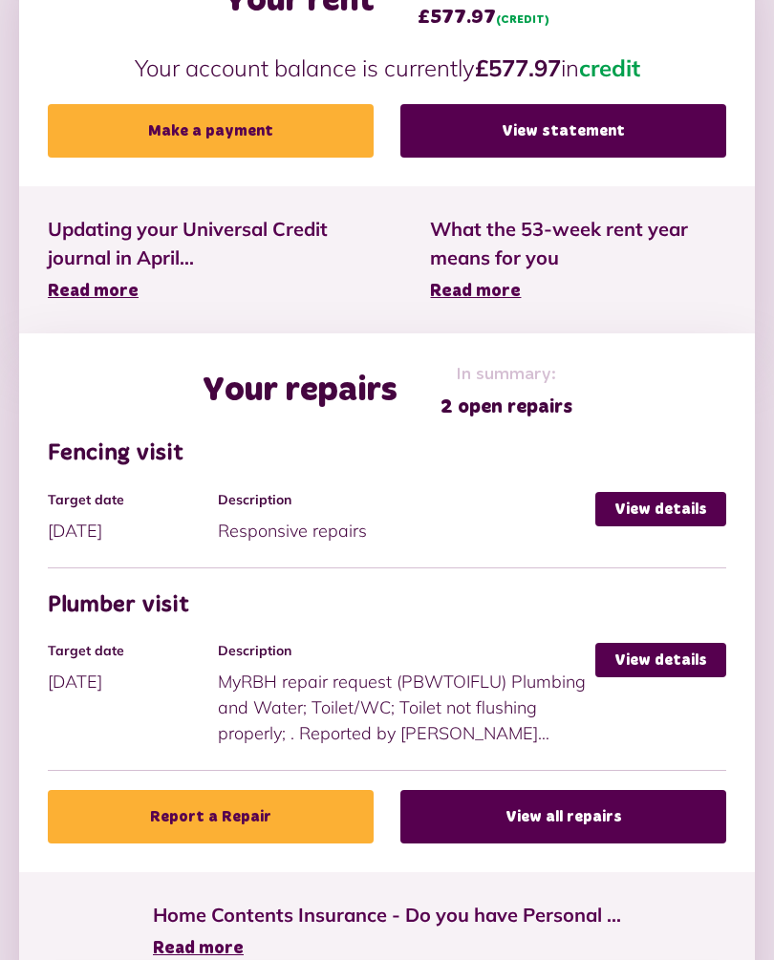 Image resolution: width=774 pixels, height=960 pixels. What do you see at coordinates (387, 69) in the screenshot?
I see `p: Your account balance is currently in` at bounding box center [387, 69].